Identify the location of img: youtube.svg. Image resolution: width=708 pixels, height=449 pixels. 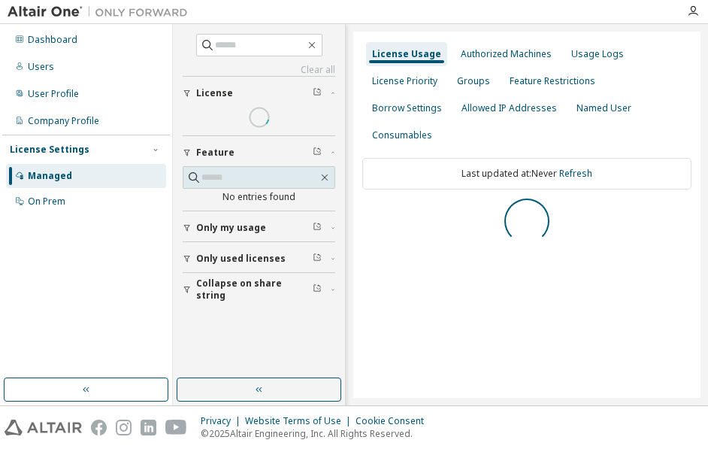
(176, 427).